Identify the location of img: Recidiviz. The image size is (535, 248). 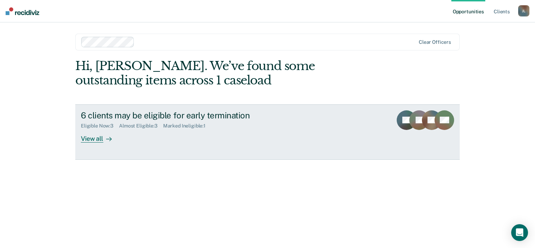
(22, 11).